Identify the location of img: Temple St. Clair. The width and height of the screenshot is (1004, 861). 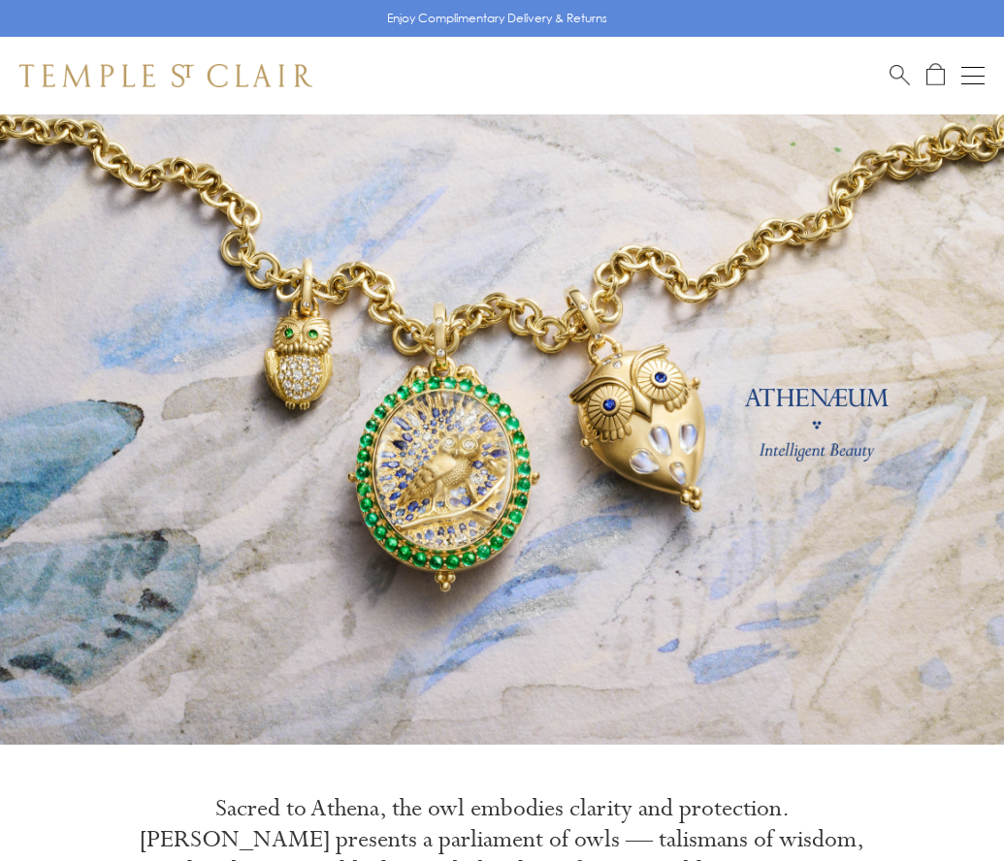
(166, 76).